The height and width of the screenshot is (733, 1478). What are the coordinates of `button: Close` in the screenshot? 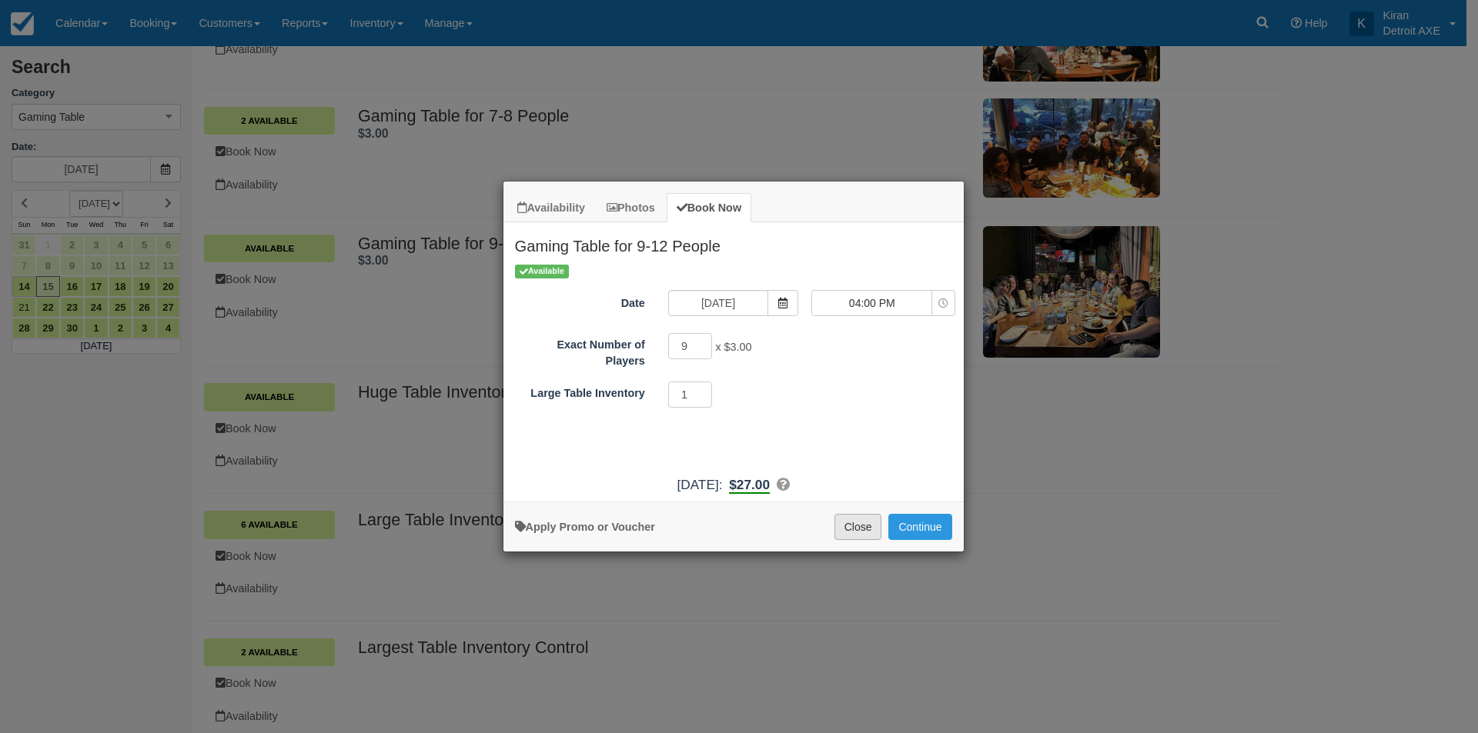 It's located at (858, 527).